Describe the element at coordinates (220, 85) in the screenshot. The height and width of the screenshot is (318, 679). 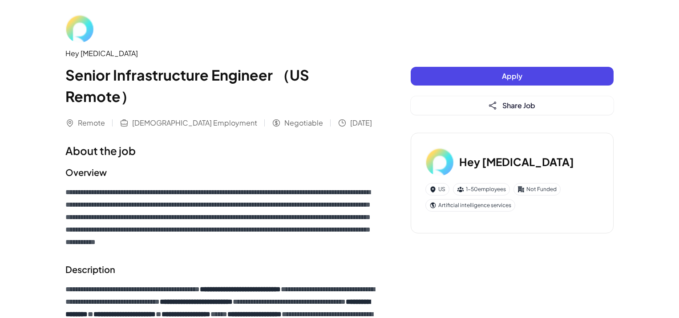
I see `h1: Senior Infrastructure Engineer （US Remote）` at that location.